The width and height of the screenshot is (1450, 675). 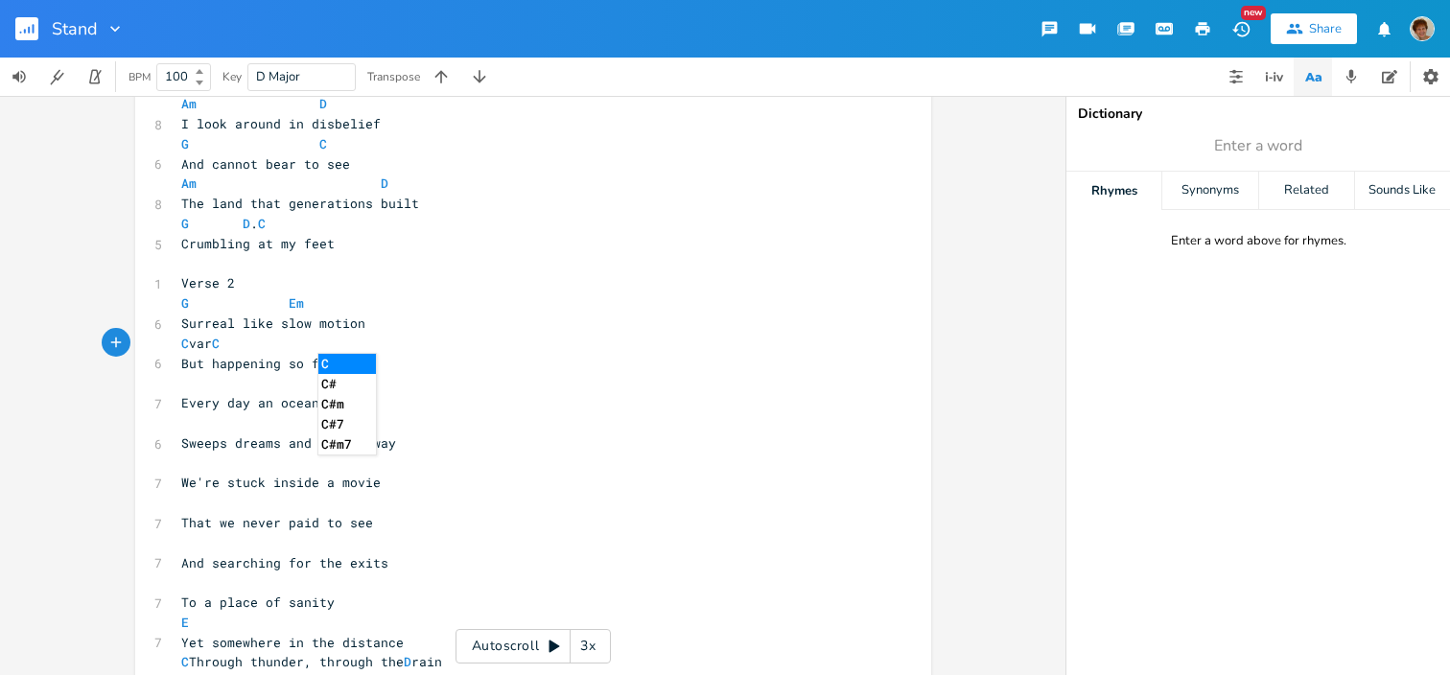 I want to click on span: The land that generations built, so click(x=300, y=203).